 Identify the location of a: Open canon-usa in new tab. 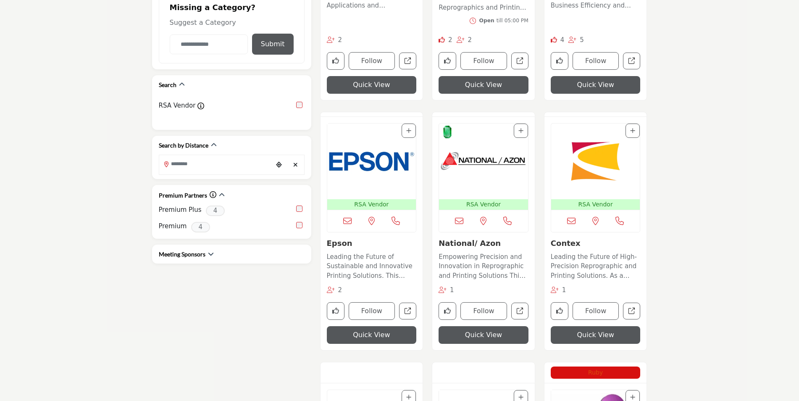
(631, 61).